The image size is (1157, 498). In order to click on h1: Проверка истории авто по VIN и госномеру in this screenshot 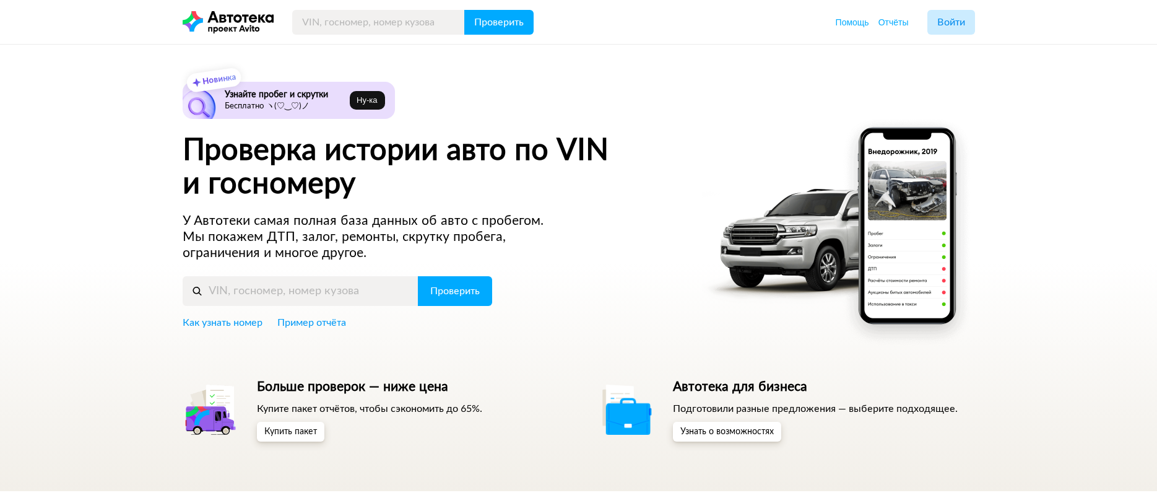, I will do `click(434, 167)`.